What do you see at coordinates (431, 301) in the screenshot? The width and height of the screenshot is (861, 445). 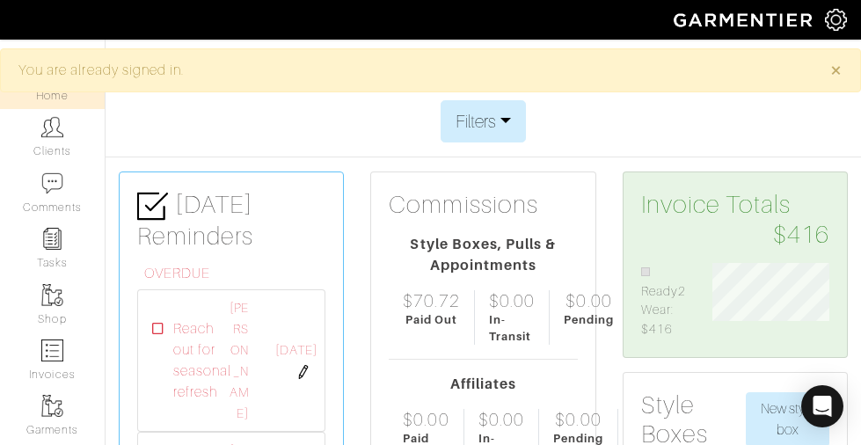 I see `div: $70.72` at bounding box center [431, 301].